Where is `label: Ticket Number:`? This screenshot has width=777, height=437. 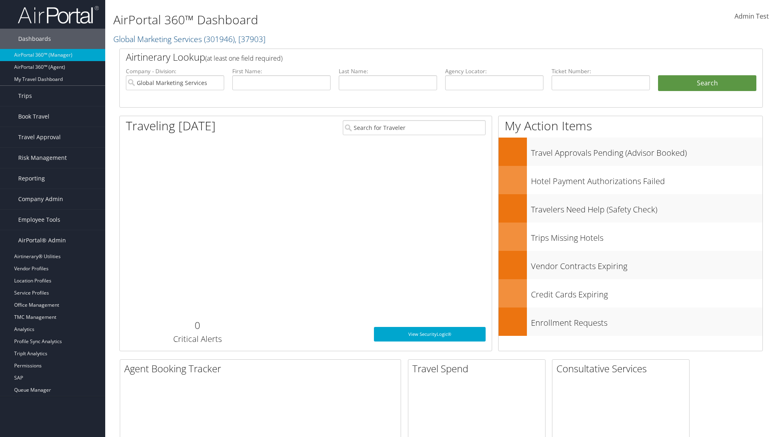 label: Ticket Number: is located at coordinates (600, 71).